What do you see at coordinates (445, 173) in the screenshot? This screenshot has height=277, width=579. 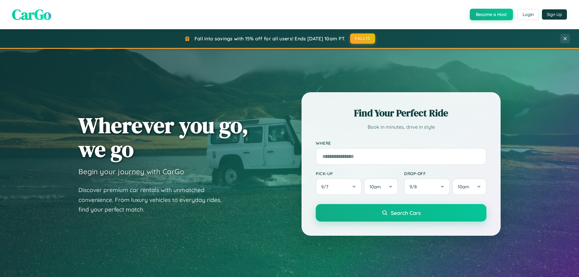 I see `label: Drop-off` at bounding box center [445, 173].